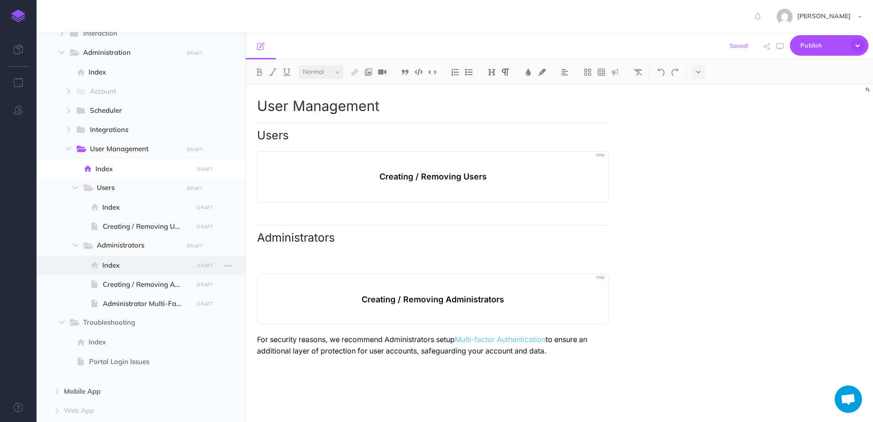 The width and height of the screenshot is (873, 422). I want to click on h2: Users, so click(433, 132).